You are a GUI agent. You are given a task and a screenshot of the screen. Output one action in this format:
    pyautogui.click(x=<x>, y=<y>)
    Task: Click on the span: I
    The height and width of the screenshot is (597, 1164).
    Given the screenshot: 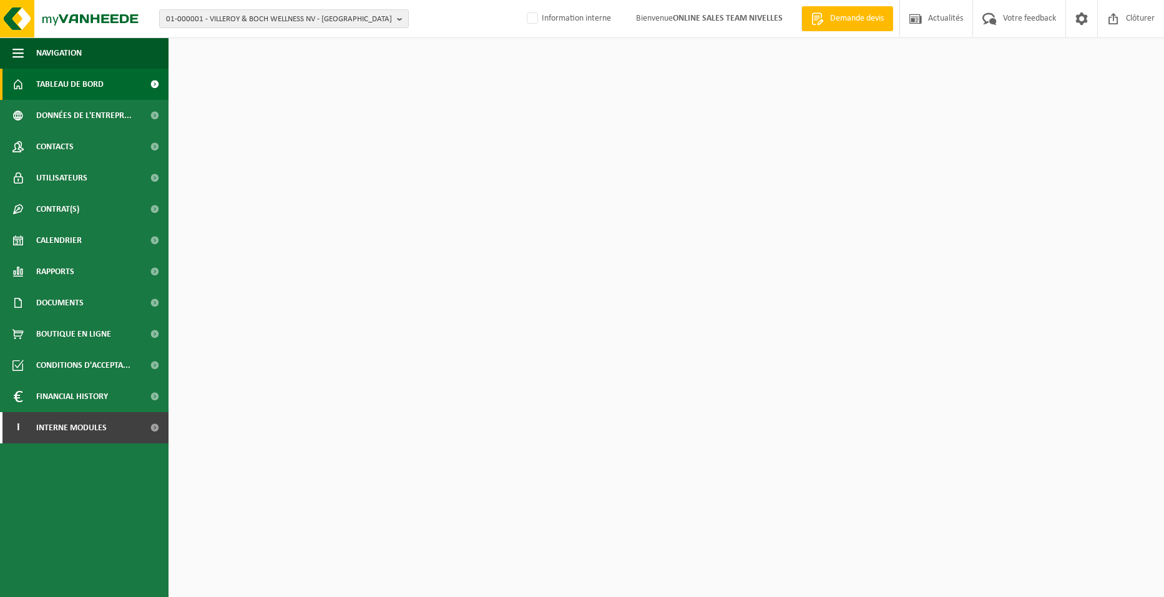 What is the action you would take?
    pyautogui.click(x=18, y=428)
    